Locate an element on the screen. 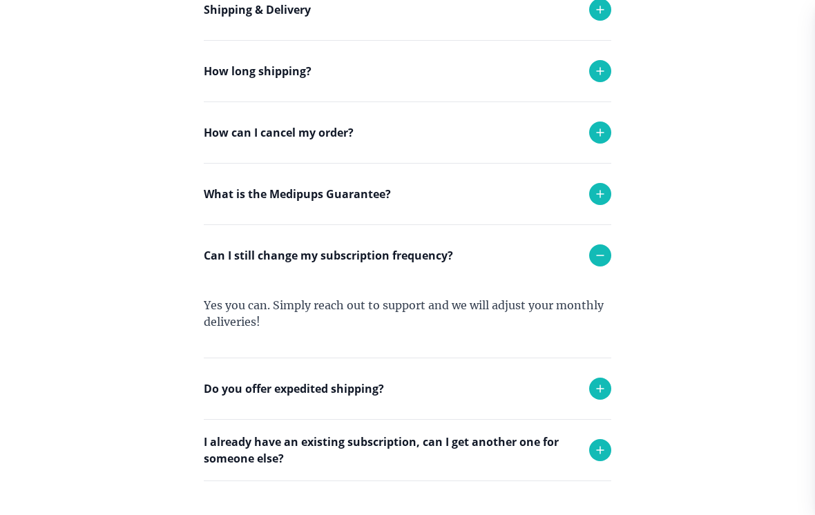 Image resolution: width=815 pixels, height=515 pixels. p: Shipping & Delivery is located at coordinates (257, 10).